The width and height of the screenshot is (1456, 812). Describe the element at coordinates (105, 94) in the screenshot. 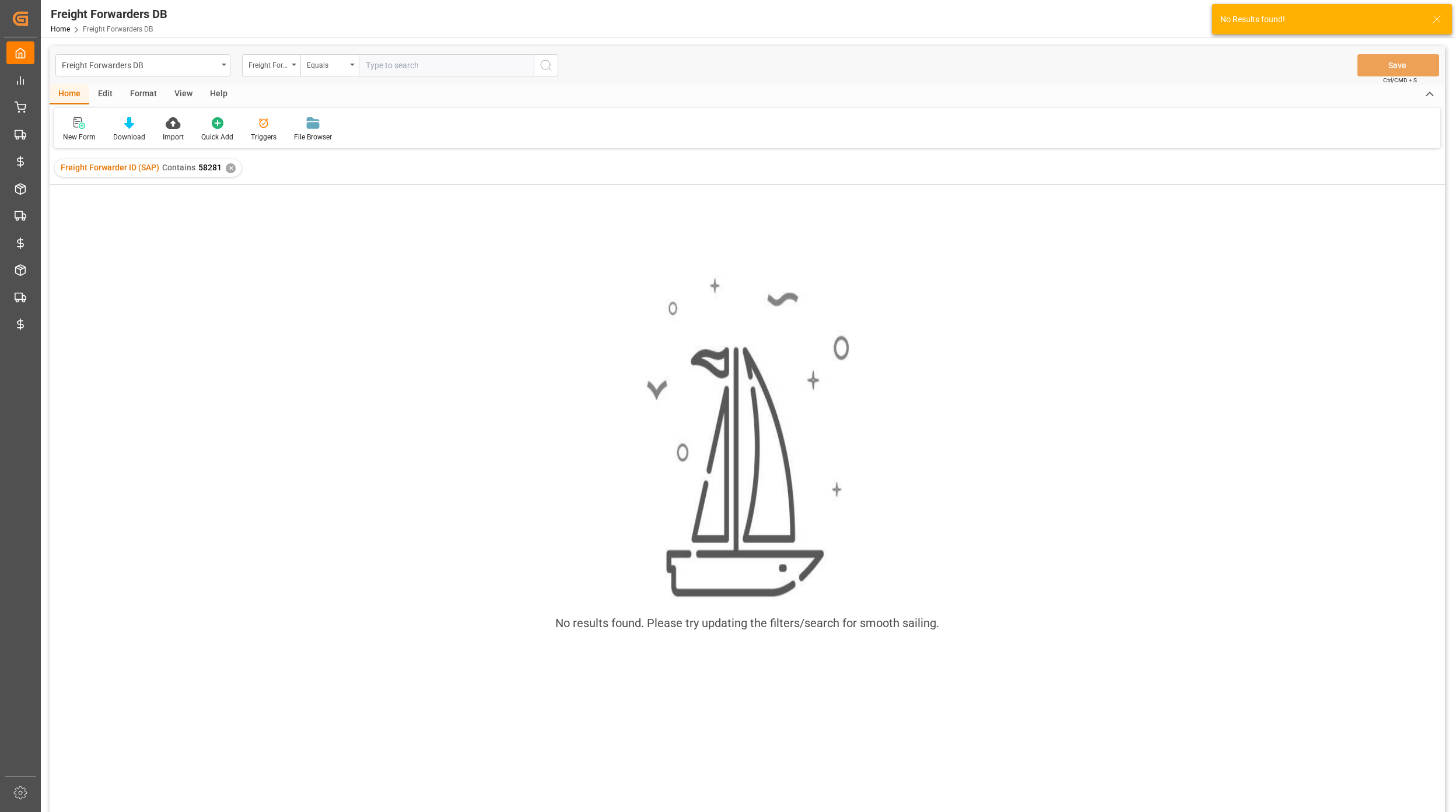

I see `div: Edit` at that location.